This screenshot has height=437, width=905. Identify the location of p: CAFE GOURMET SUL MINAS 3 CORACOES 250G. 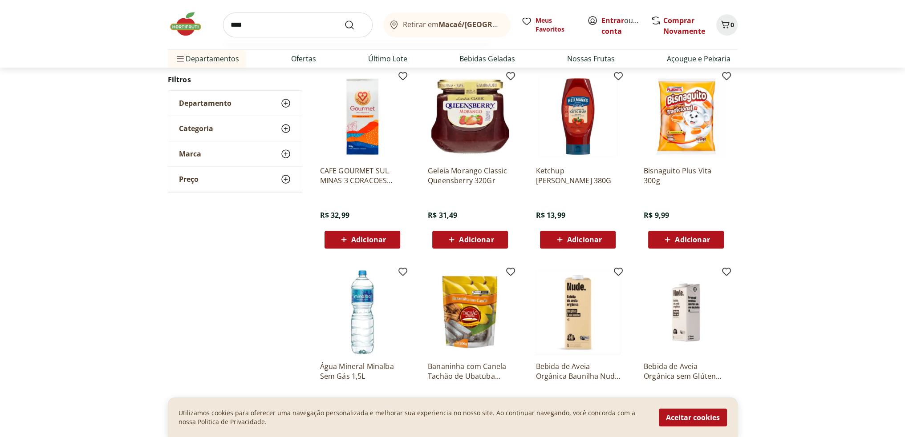
(362, 176).